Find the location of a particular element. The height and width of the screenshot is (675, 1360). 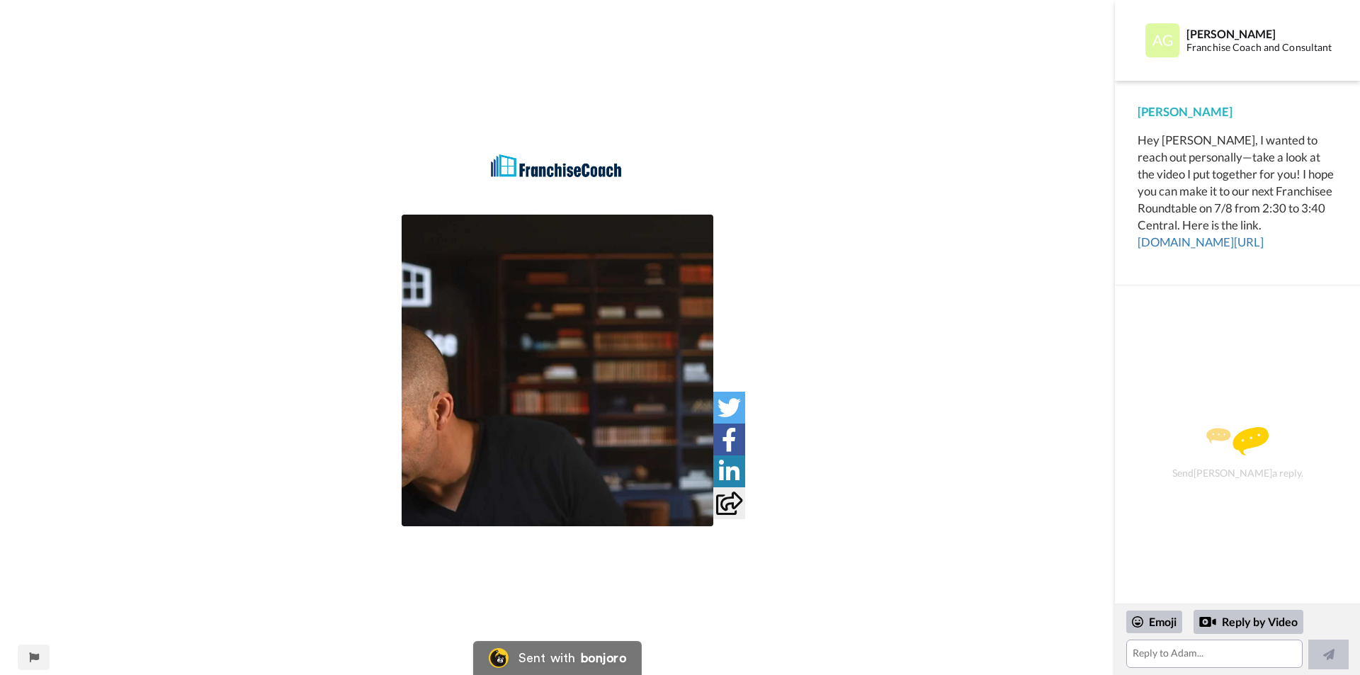

div: Sent with is located at coordinates (547, 658).